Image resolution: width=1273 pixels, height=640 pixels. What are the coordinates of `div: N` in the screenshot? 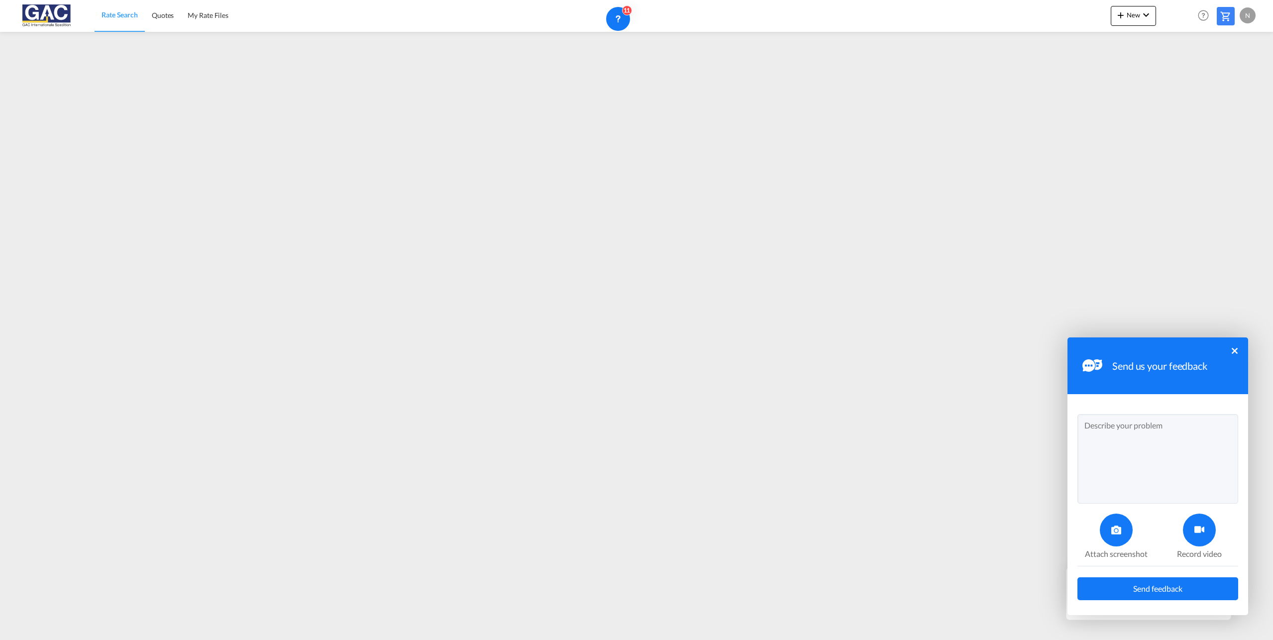 It's located at (1248, 15).